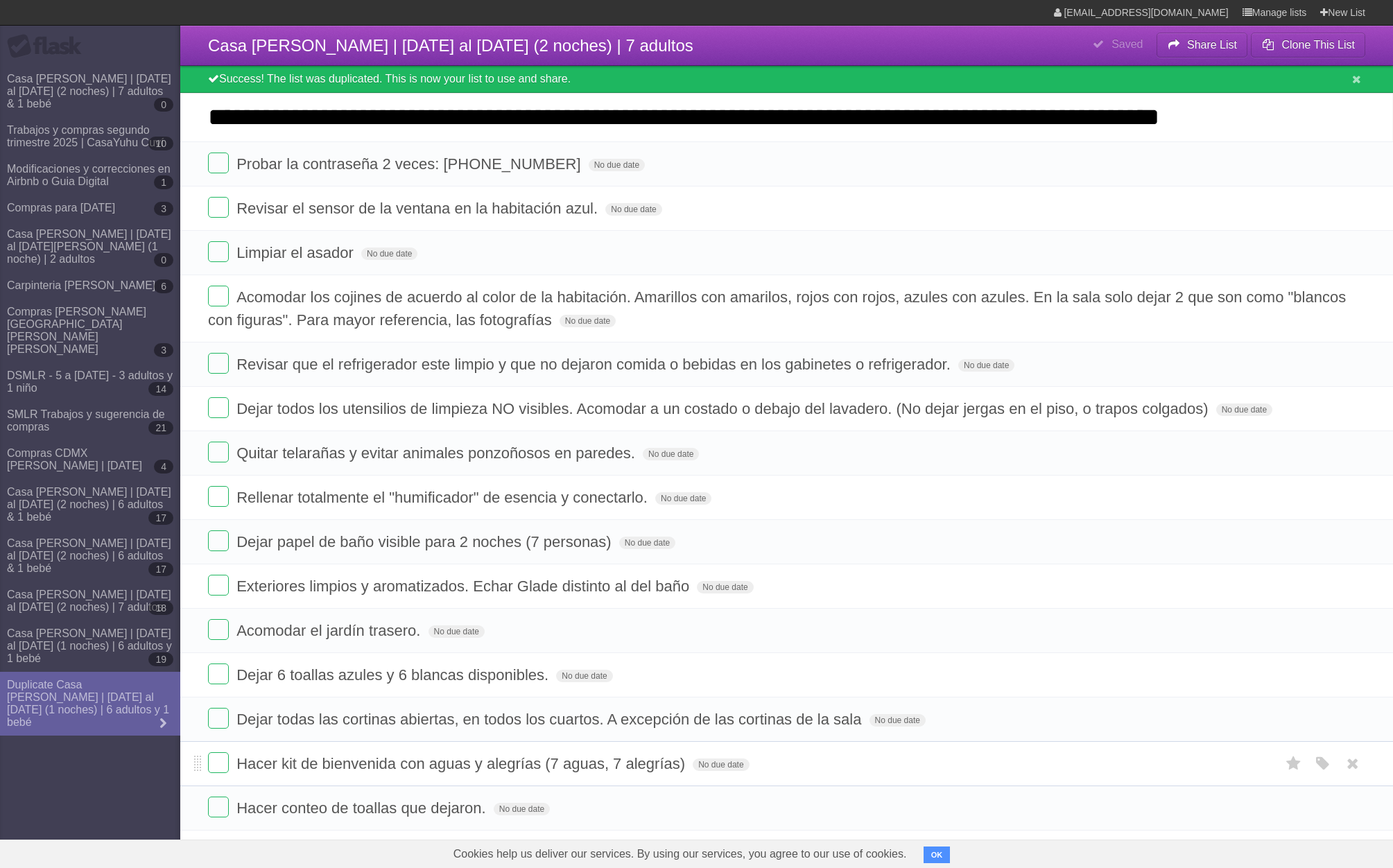 The width and height of the screenshot is (1393, 868). I want to click on span: Hacer kit de bienvenida con aguas y alegrías (7 aguas, 7 alegrías), so click(462, 763).